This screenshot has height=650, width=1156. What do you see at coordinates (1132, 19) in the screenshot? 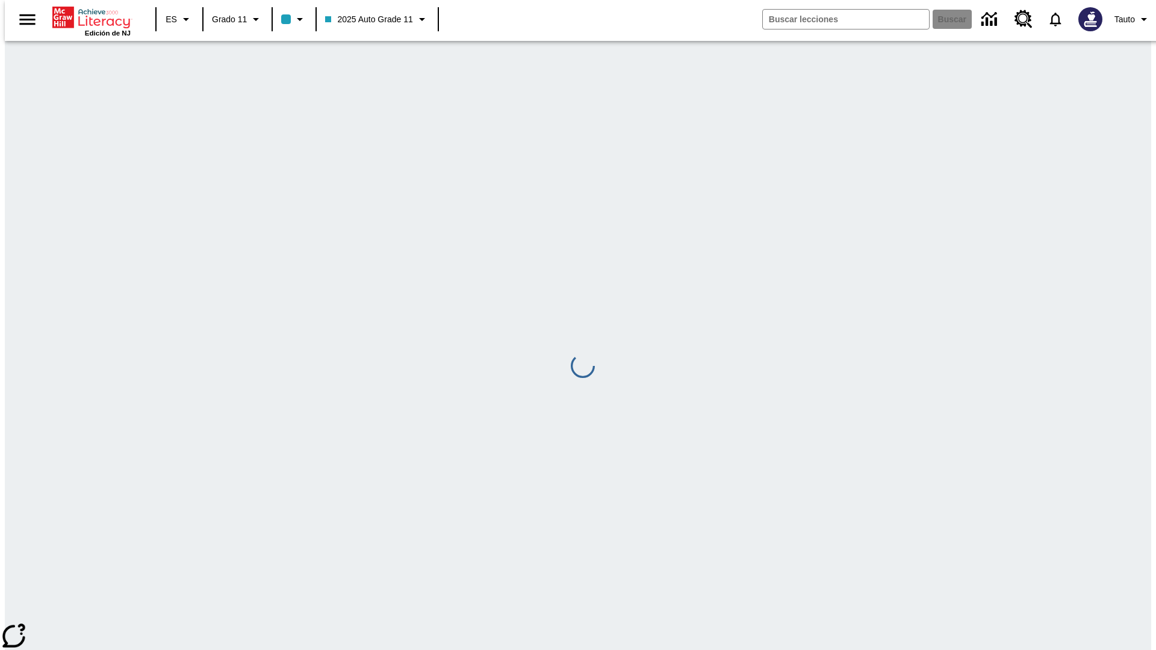
I see `button: Perfil/Configuración` at bounding box center [1132, 19].